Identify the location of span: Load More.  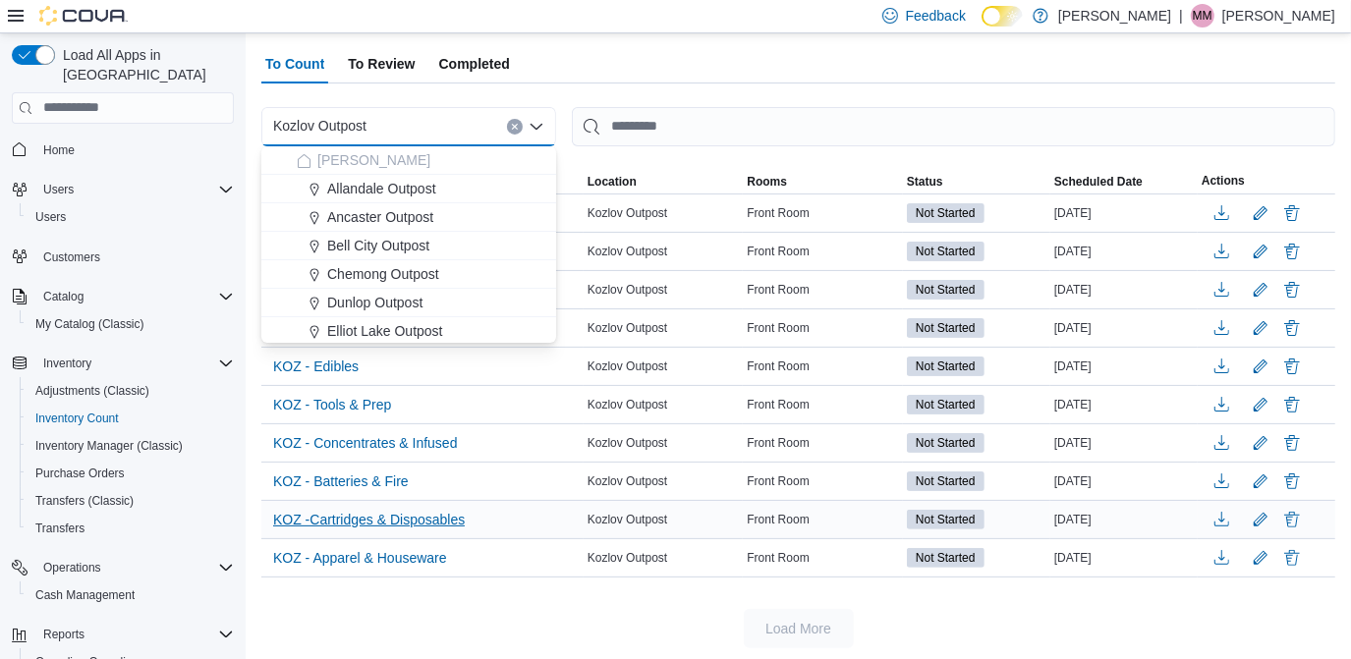
(798, 629).